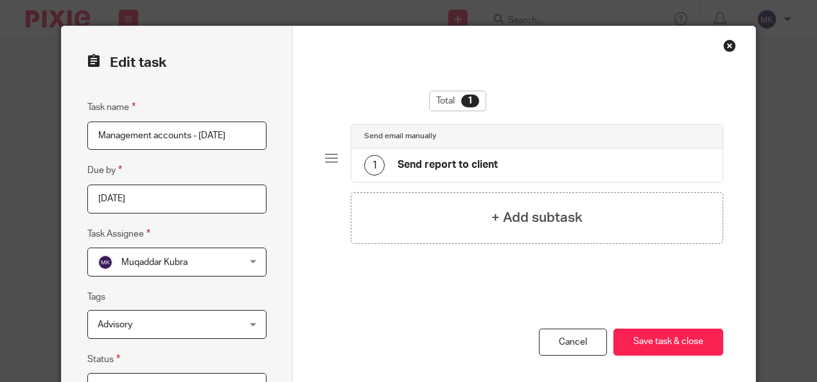 Image resolution: width=817 pixels, height=382 pixels. I want to click on span: Advisory, so click(115, 324).